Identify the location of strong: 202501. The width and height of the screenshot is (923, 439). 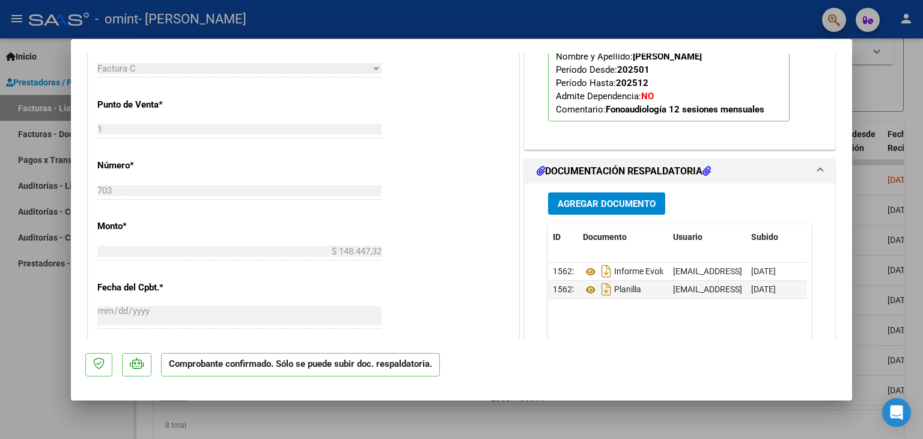
(634, 70).